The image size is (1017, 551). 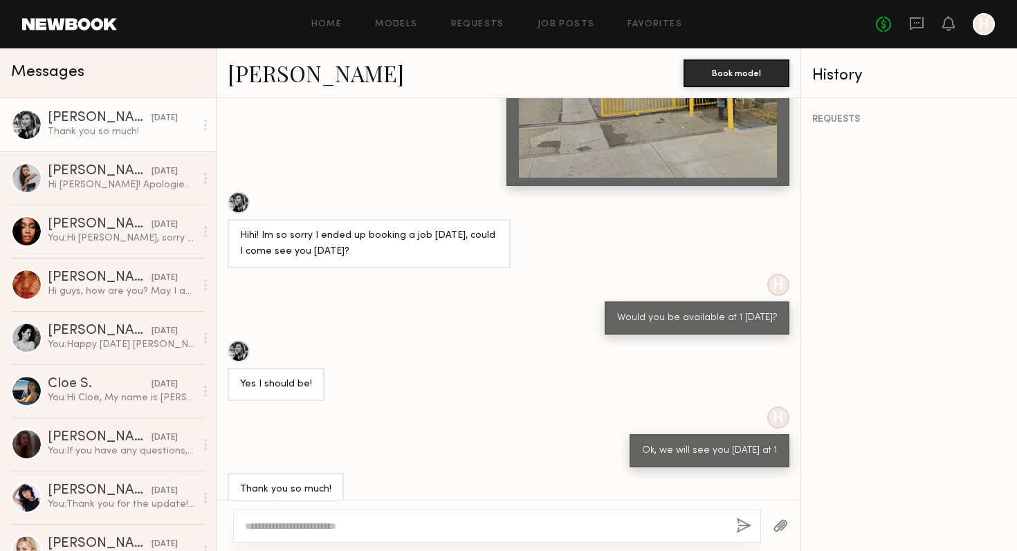 I want to click on a: Requests, so click(x=477, y=24).